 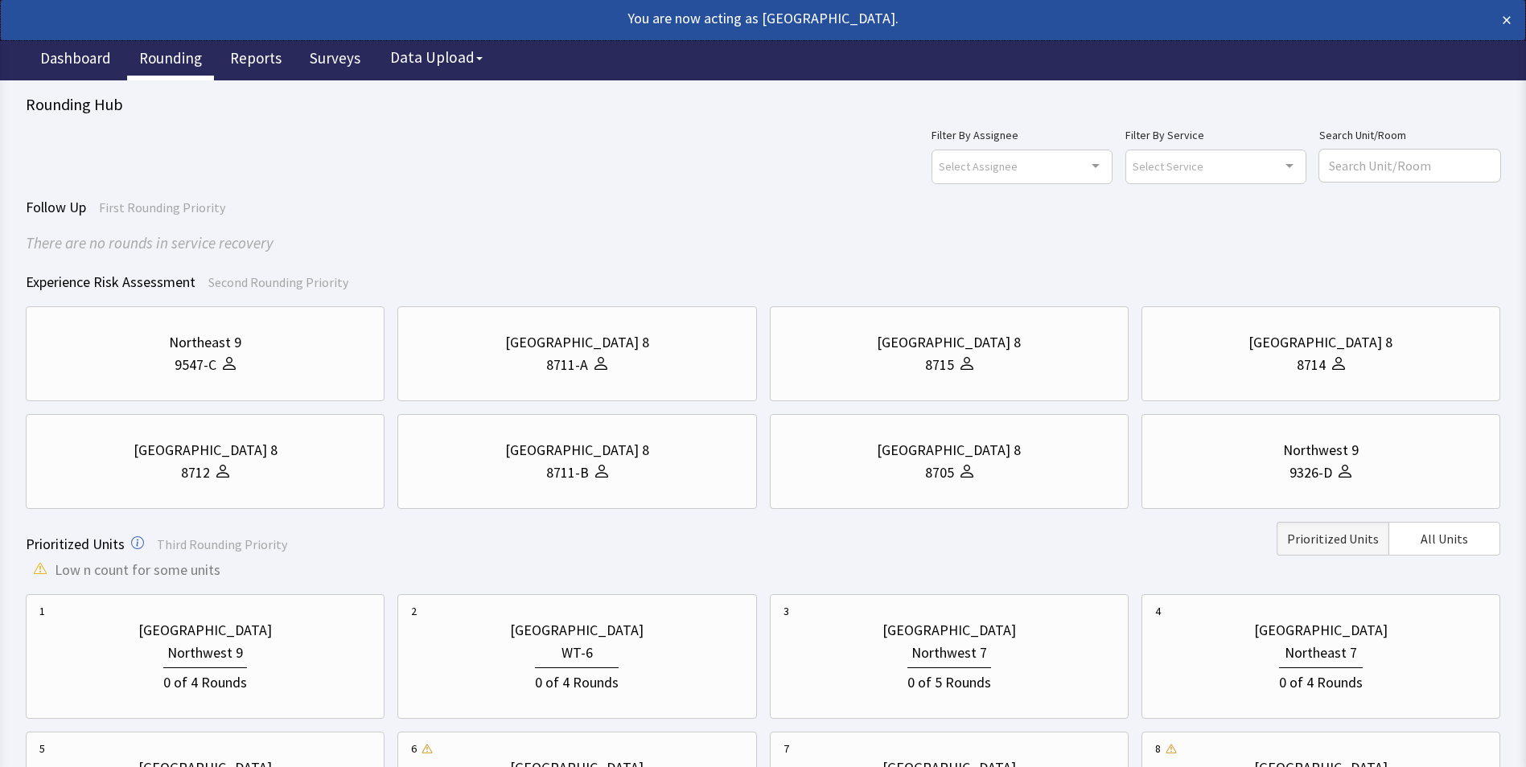 I want to click on span: Select Service, so click(x=1168, y=166).